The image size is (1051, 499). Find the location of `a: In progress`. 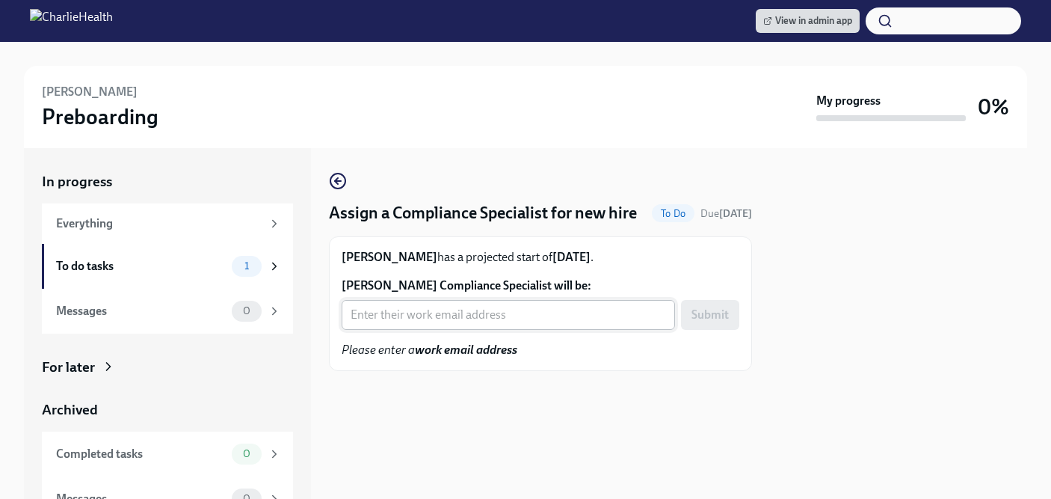

a: In progress is located at coordinates (167, 182).